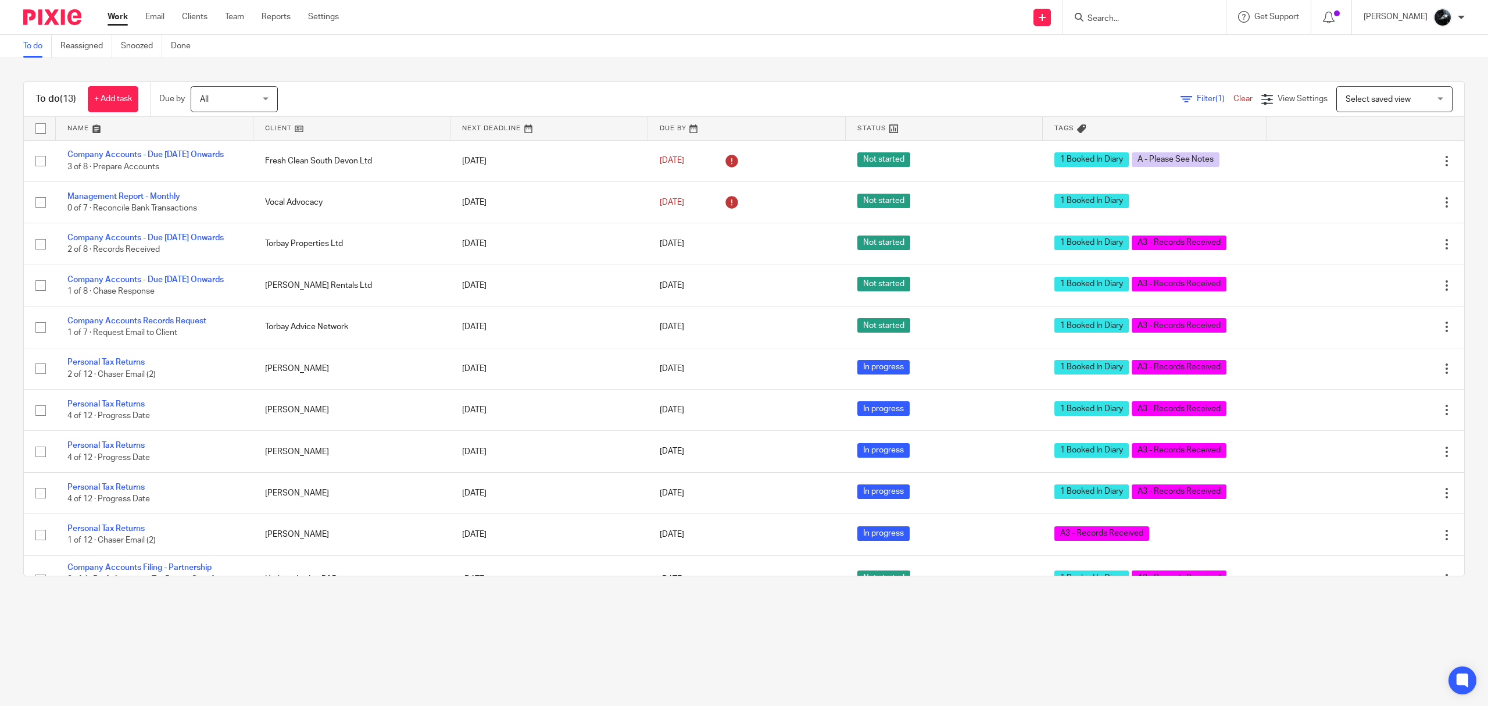  Describe the element at coordinates (139, 567) in the screenshot. I see `a: Company Accounts Filing - Partnership` at that location.